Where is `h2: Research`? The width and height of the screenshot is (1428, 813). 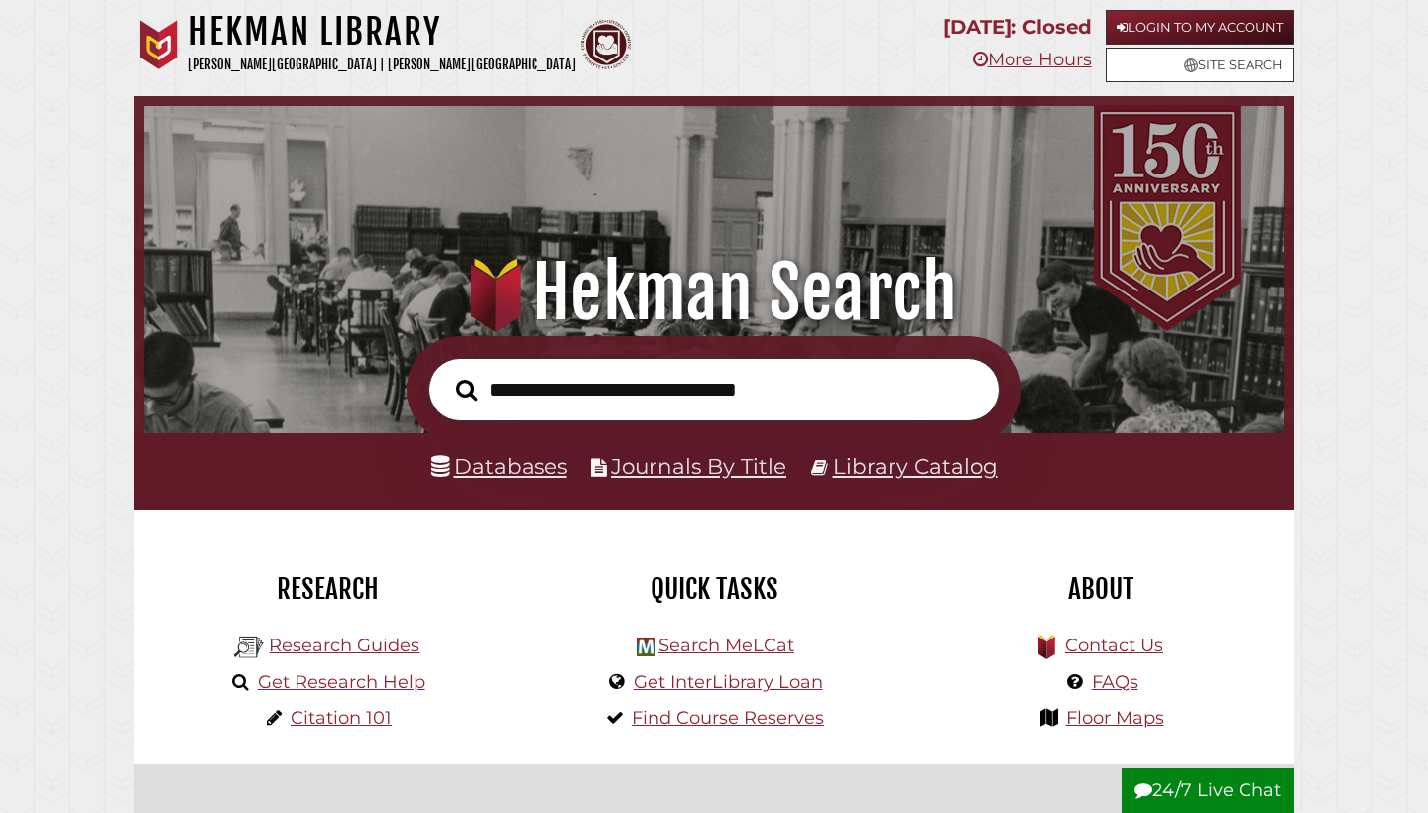 h2: Research is located at coordinates (327, 589).